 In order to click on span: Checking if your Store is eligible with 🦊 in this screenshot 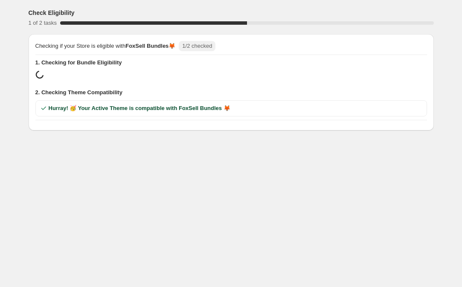, I will do `click(105, 46)`.